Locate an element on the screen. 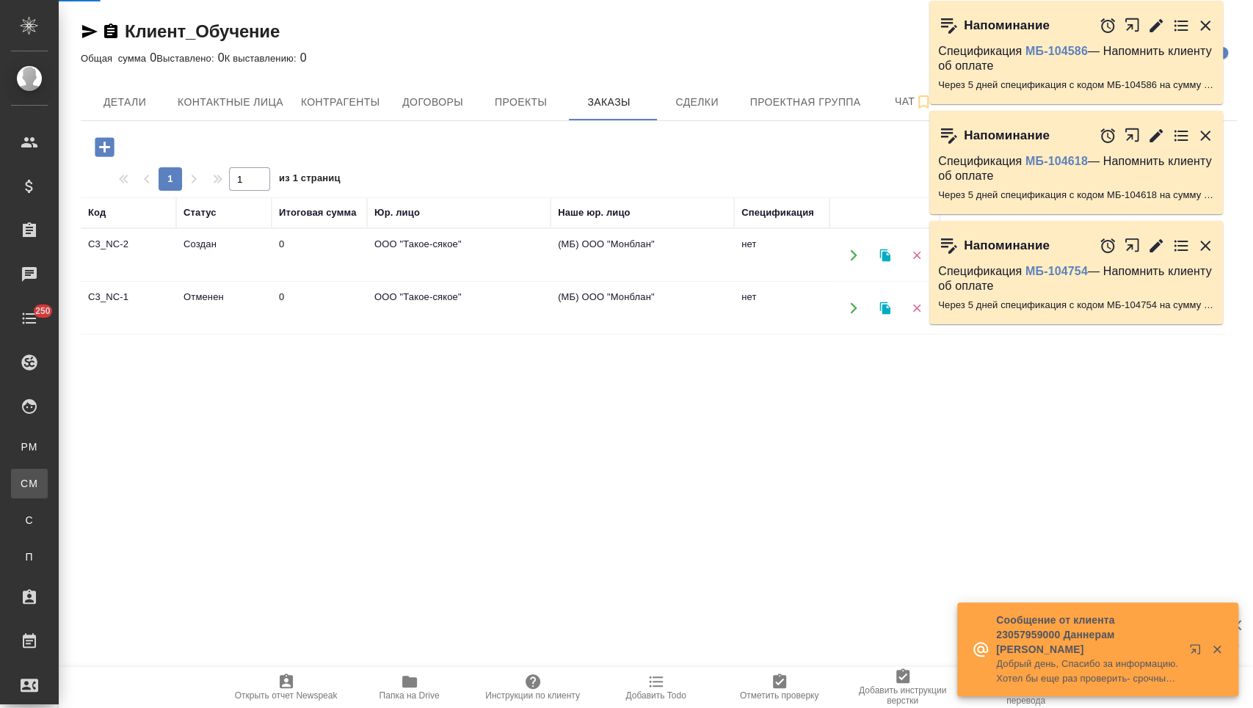  span: CM is located at coordinates (29, 484).